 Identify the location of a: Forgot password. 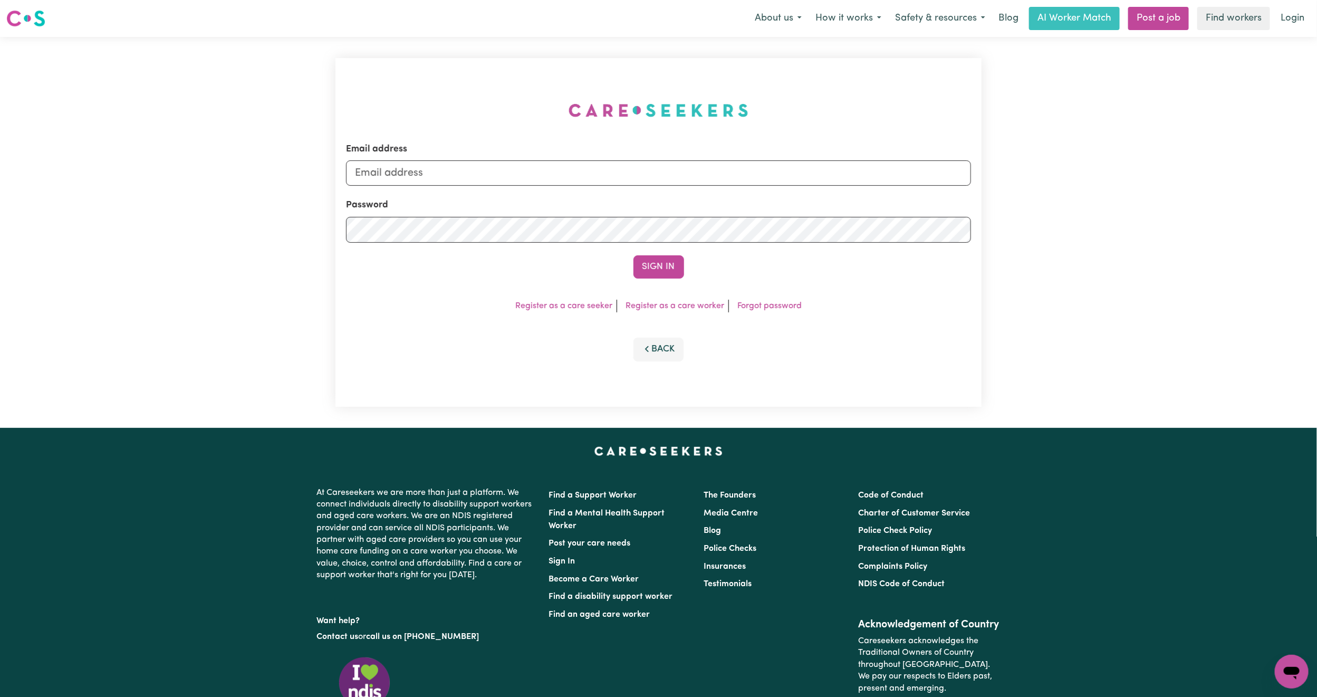
(769, 306).